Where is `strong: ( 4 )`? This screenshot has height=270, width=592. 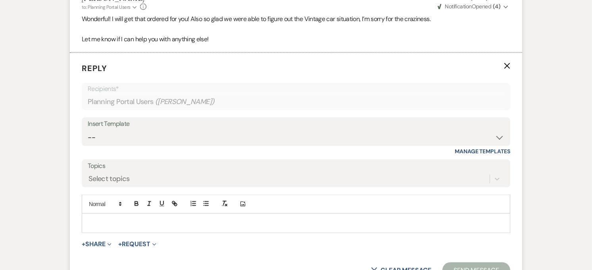
strong: ( 4 ) is located at coordinates (496, 6).